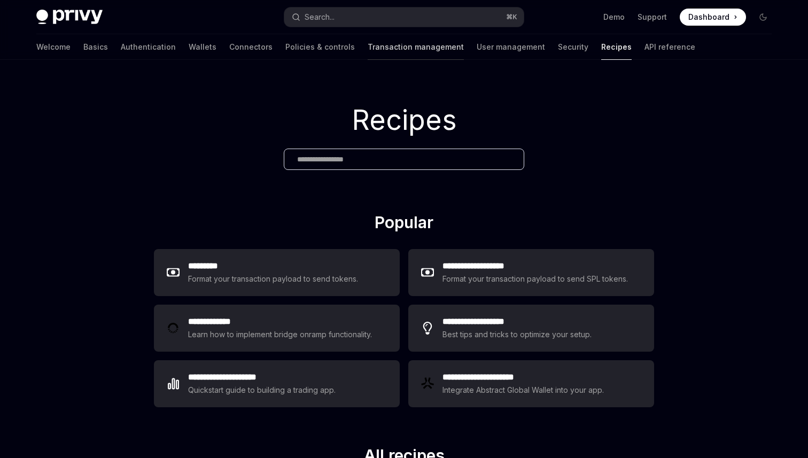 The image size is (808, 458). I want to click on a: User management, so click(511, 47).